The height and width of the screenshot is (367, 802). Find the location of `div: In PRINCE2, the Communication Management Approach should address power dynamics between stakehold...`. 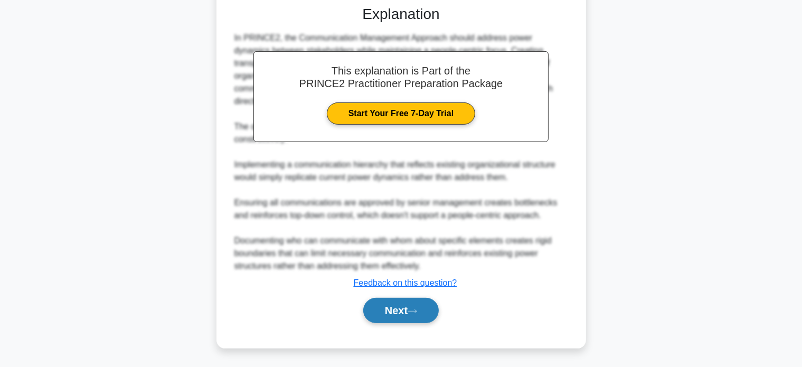

div: In PRINCE2, the Communication Management Approach should address power dynamics between stakehold... is located at coordinates (401, 152).